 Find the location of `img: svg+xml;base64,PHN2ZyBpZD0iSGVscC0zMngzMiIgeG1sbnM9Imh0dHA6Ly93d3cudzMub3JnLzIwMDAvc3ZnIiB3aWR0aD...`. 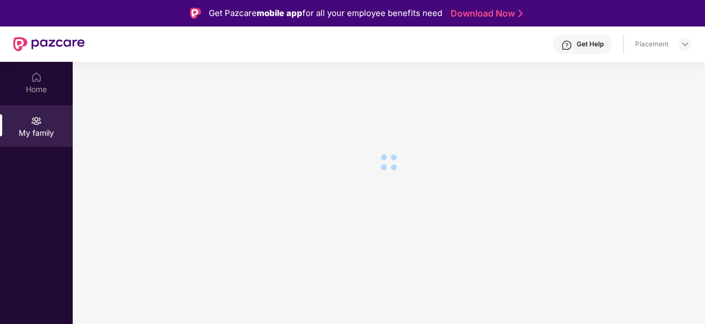

img: svg+xml;base64,PHN2ZyBpZD0iSGVscC0zMngzMiIgeG1sbnM9Imh0dHA6Ly93d3cudzMub3JnLzIwMDAvc3ZnIiB3aWR0aD... is located at coordinates (567, 45).